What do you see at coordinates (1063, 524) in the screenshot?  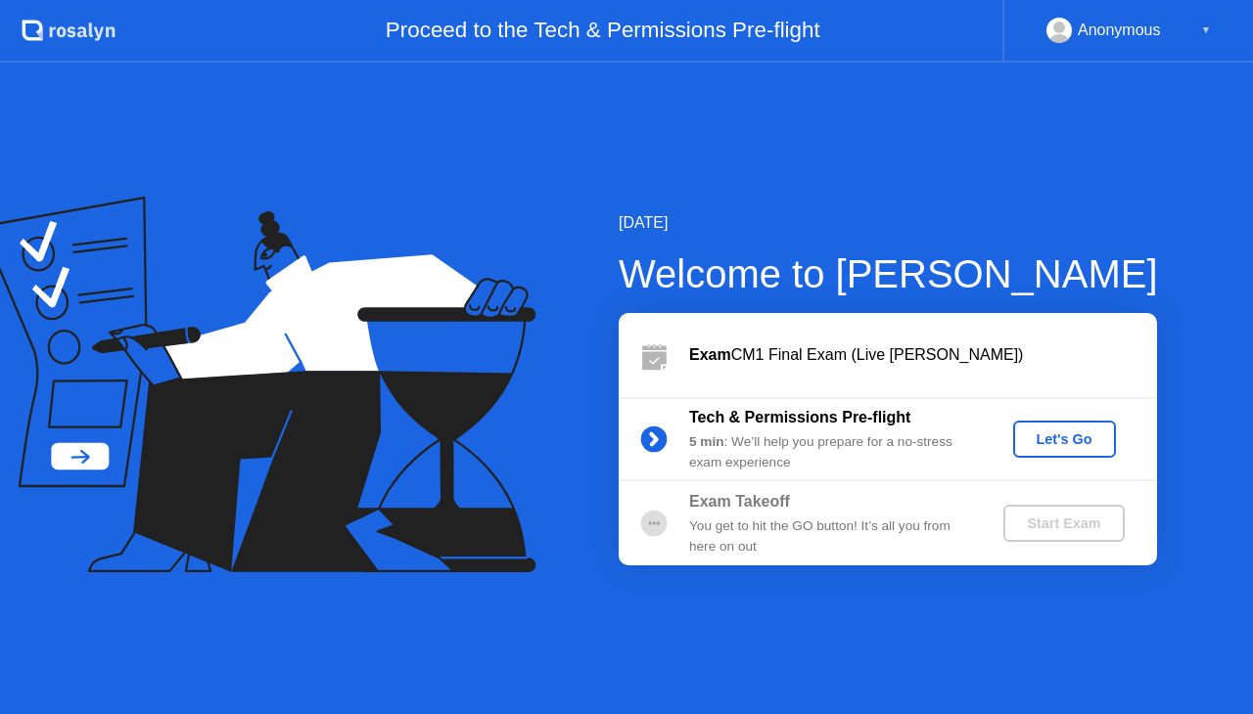 I see `button: Start Exam` at bounding box center [1063, 524].